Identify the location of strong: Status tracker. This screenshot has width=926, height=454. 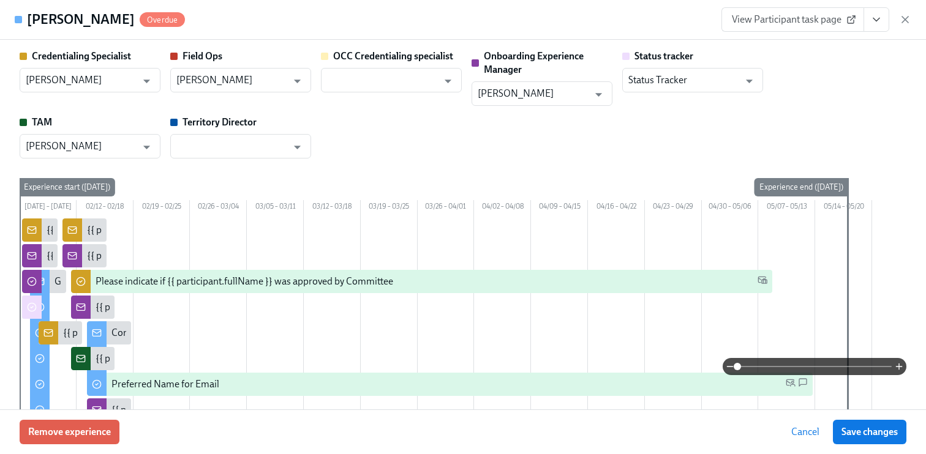
(664, 56).